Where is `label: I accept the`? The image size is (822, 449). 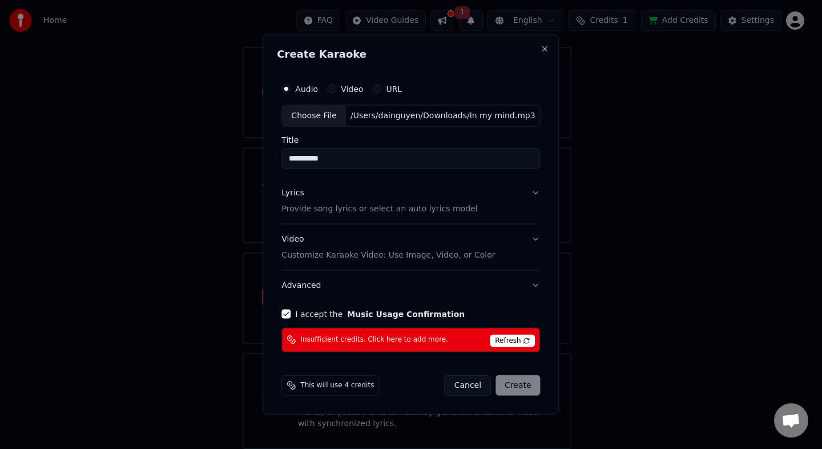
label: I accept the is located at coordinates (380, 313).